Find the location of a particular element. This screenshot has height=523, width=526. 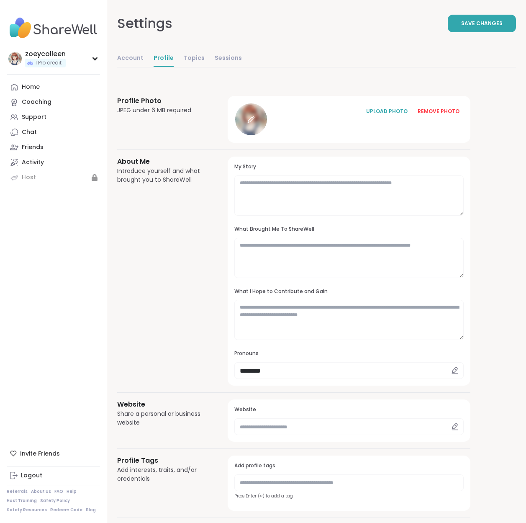

div: Add interests, traits, and/or credentials is located at coordinates (162, 475).